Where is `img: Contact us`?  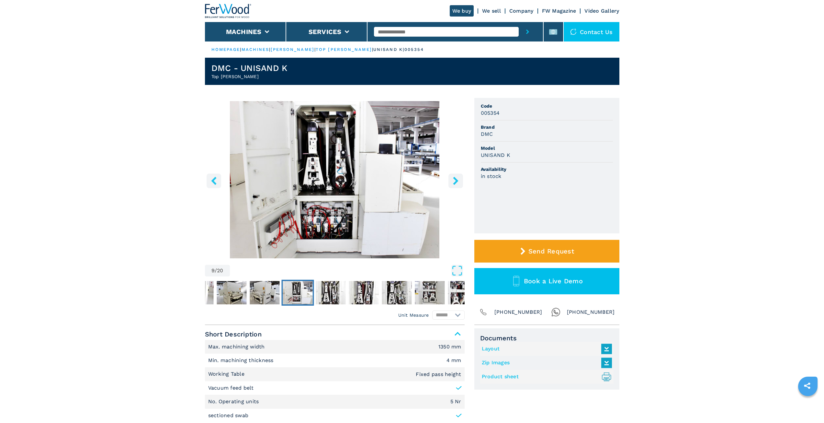 img: Contact us is located at coordinates (574, 32).